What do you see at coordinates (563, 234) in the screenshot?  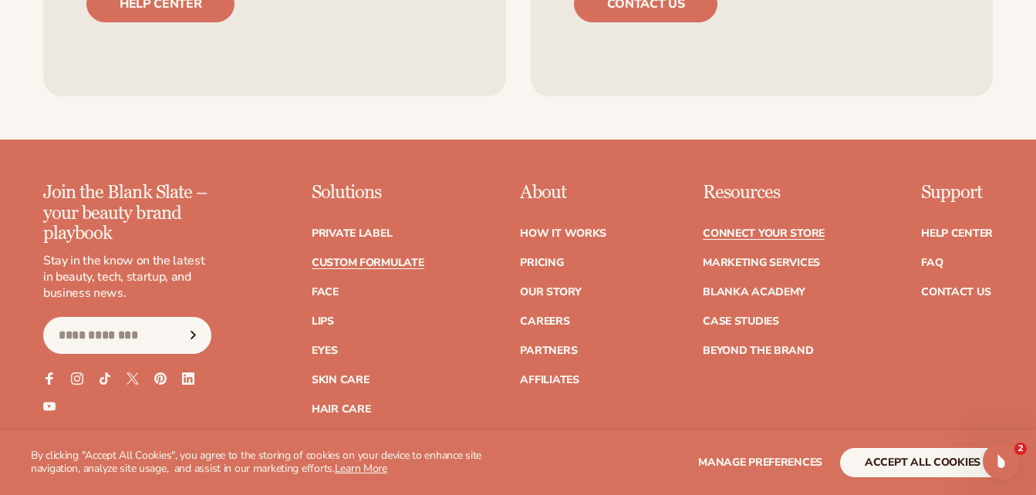 I see `a: How It Works` at bounding box center [563, 234].